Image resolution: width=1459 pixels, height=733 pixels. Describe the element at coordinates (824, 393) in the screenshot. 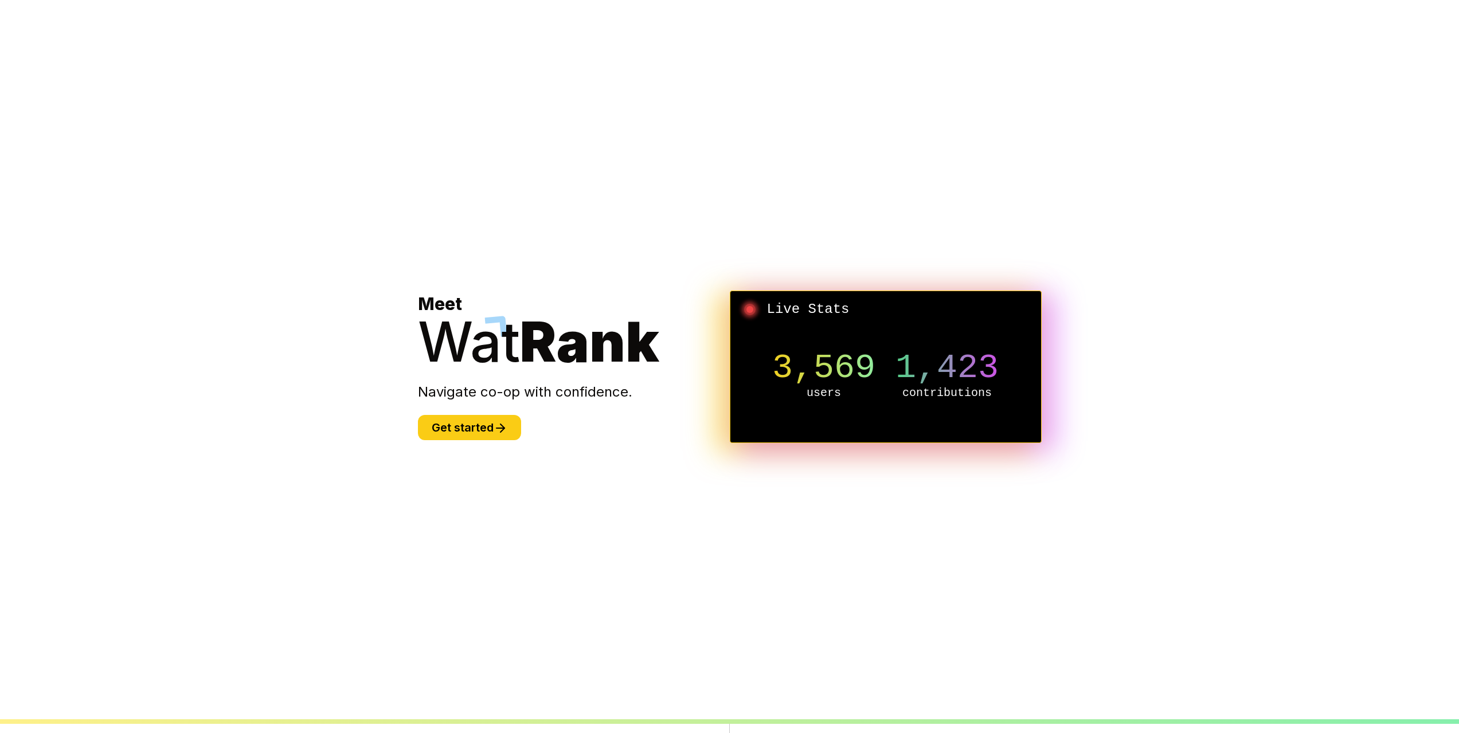

I see `p: users` at that location.